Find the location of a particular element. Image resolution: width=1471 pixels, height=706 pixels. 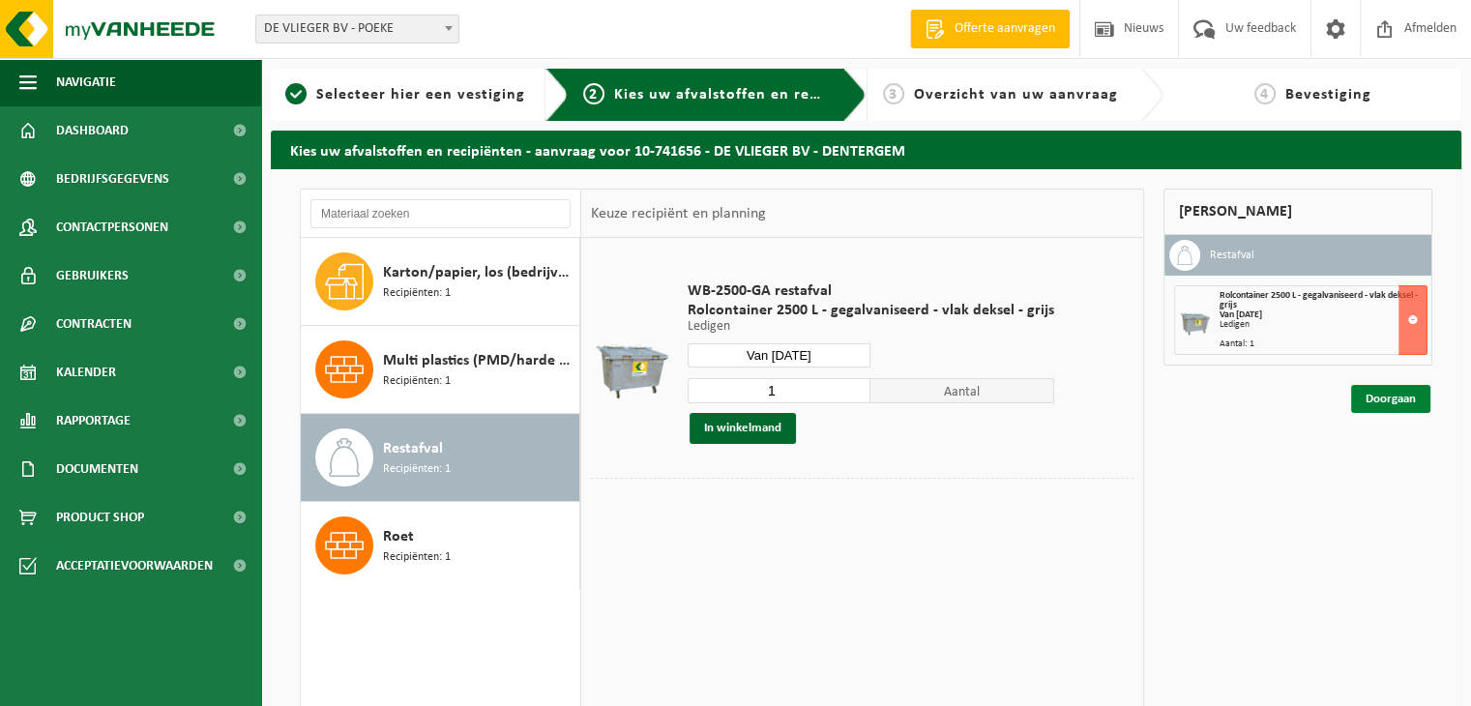

a: Offerte aanvragen is located at coordinates (989, 29).